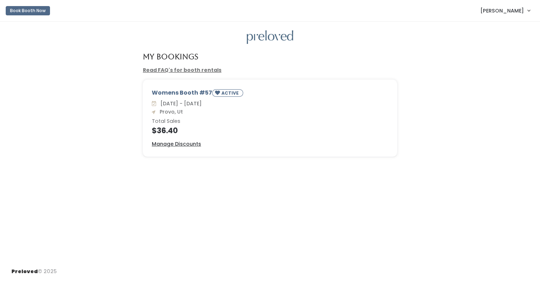 This screenshot has width=540, height=281. What do you see at coordinates (270, 37) in the screenshot?
I see `img: preloved logo` at bounding box center [270, 37].